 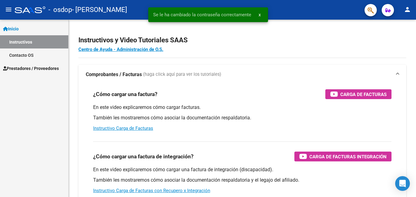 I want to click on p: En este video explicaremos cómo cargar facturas., so click(x=242, y=107).